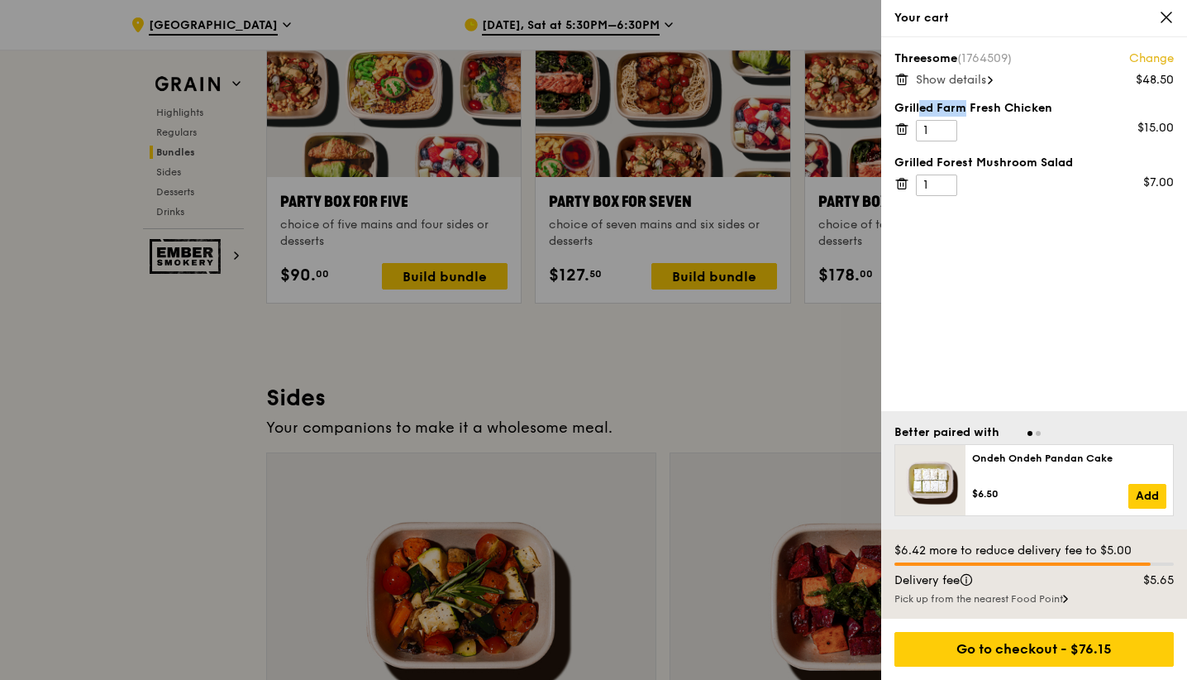  Describe the element at coordinates (1030, 433) in the screenshot. I see `span: Go to slide 1` at that location.